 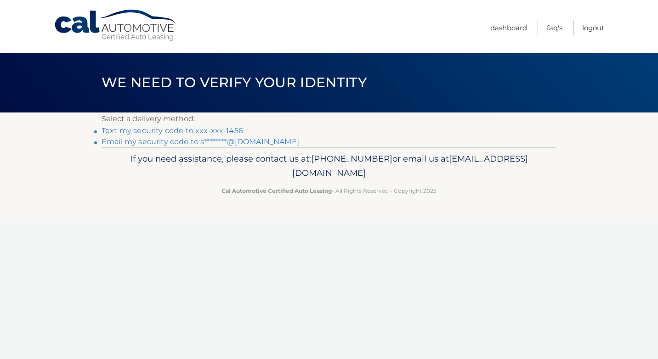 I want to click on p: - All Rights Reserved - Copyright 2025, so click(x=329, y=191).